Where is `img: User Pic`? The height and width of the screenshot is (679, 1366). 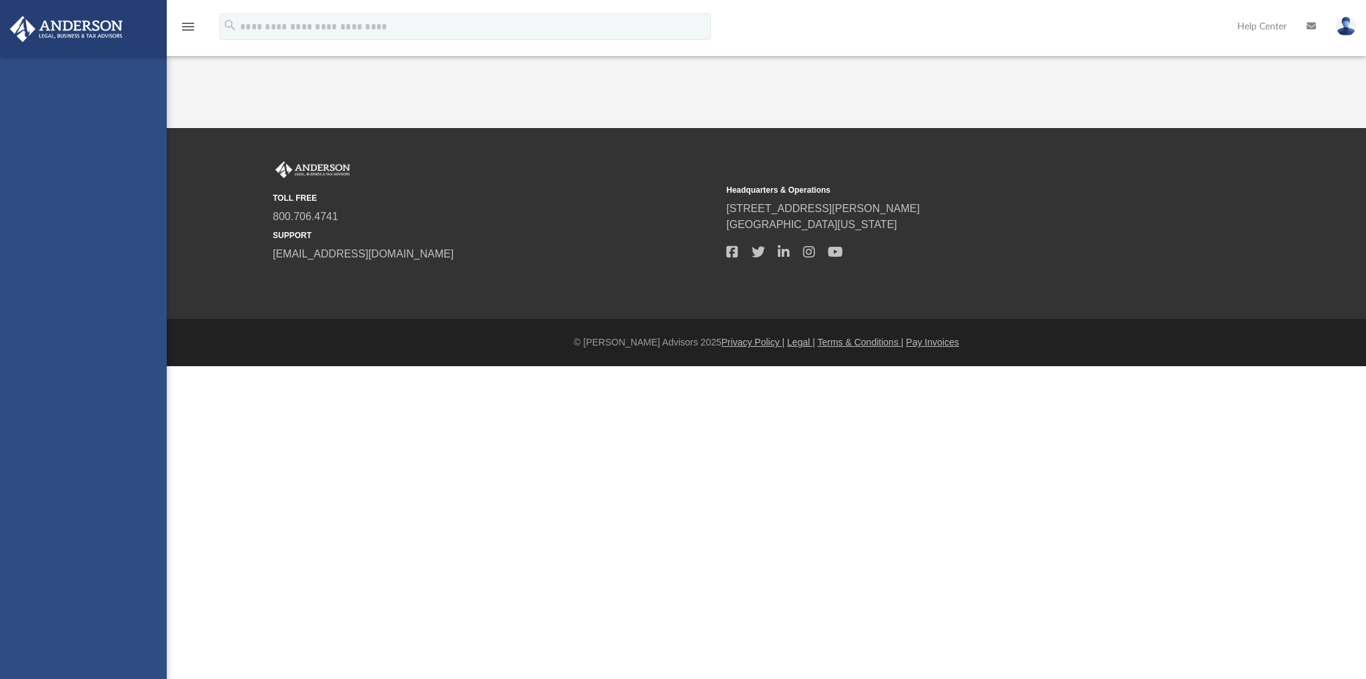 img: User Pic is located at coordinates (1346, 26).